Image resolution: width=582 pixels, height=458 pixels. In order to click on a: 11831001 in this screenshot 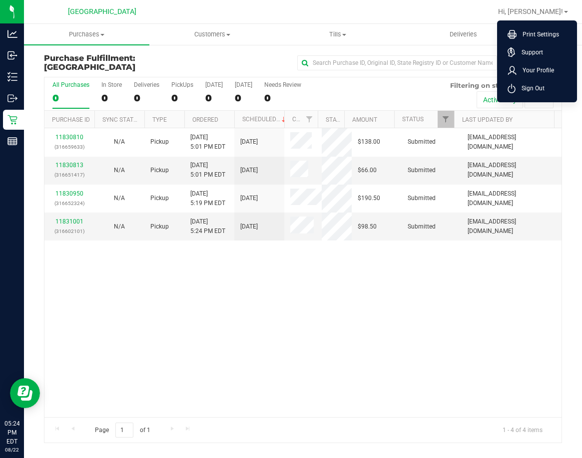, I will do `click(69, 222)`.